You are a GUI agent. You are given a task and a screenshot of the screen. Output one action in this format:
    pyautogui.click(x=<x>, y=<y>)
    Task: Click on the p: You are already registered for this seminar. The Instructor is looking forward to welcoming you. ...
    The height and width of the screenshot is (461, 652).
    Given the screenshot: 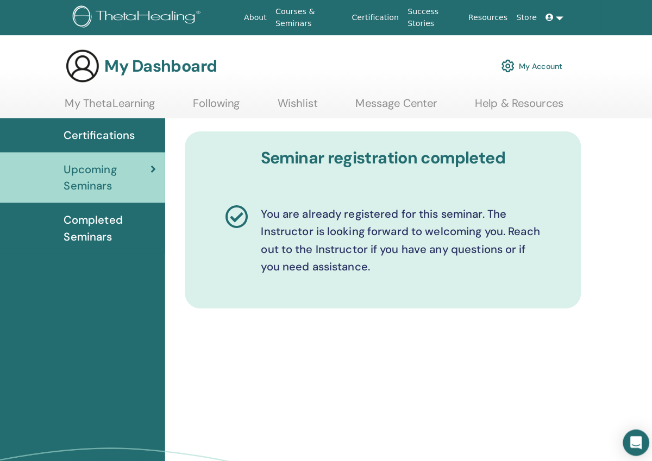 What is the action you would take?
    pyautogui.click(x=396, y=238)
    